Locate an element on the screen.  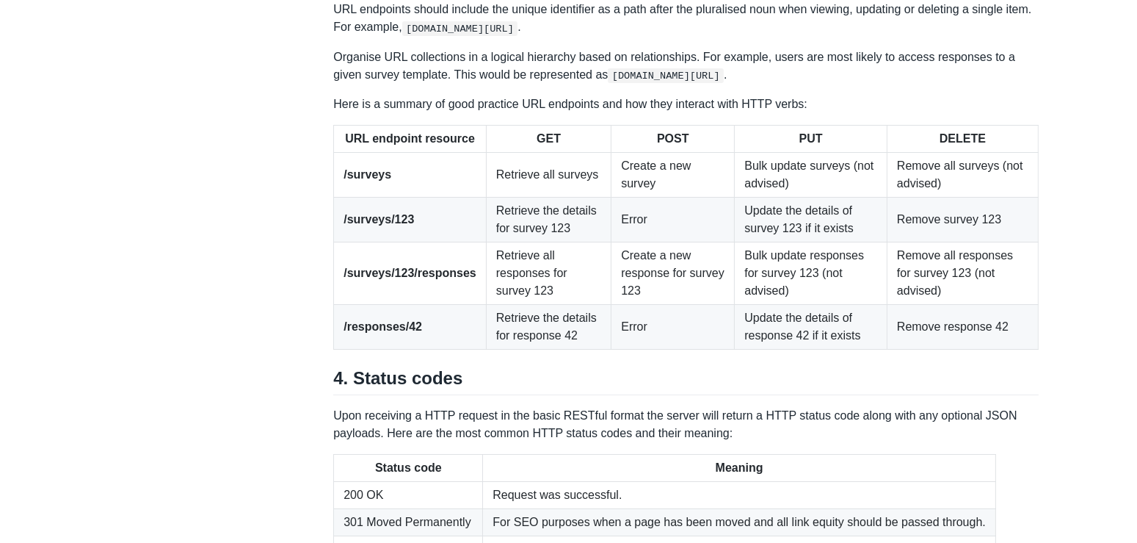
td: Retrieve all surveys is located at coordinates (548, 175).